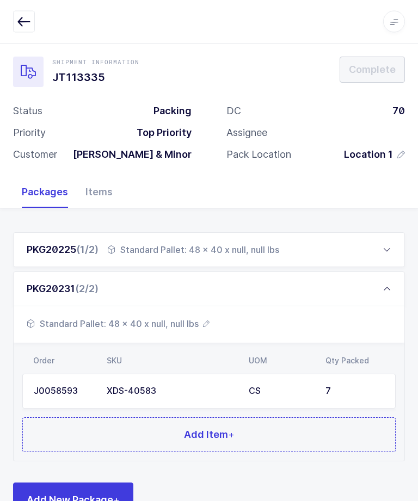 The image size is (418, 501). Describe the element at coordinates (118, 324) in the screenshot. I see `button: Standard Pallet: 48 x 40 x null, null lbs` at that location.